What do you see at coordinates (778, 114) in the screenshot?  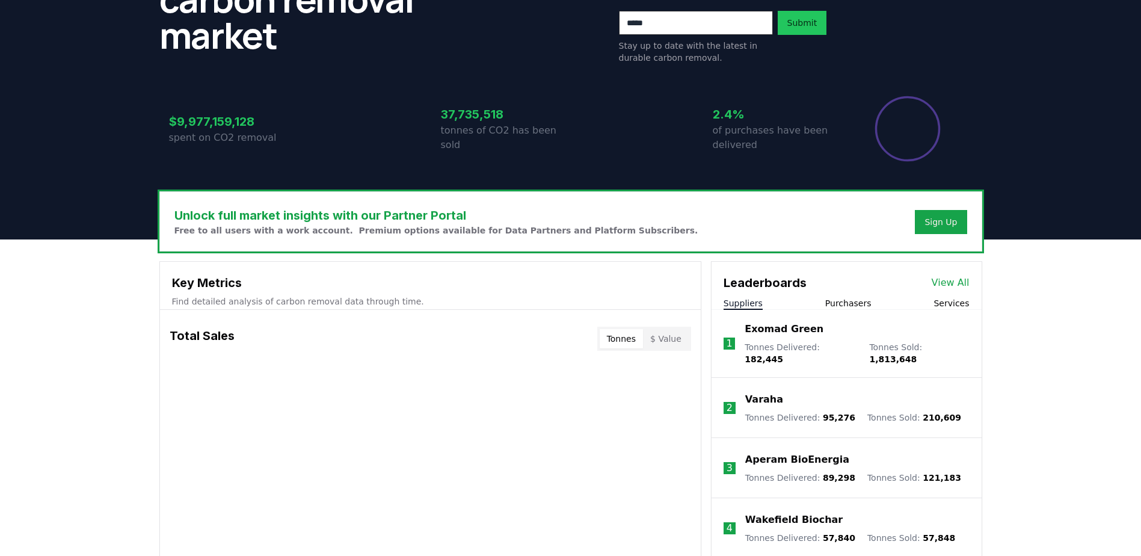 I see `h3: 2.4%` at bounding box center [778, 114].